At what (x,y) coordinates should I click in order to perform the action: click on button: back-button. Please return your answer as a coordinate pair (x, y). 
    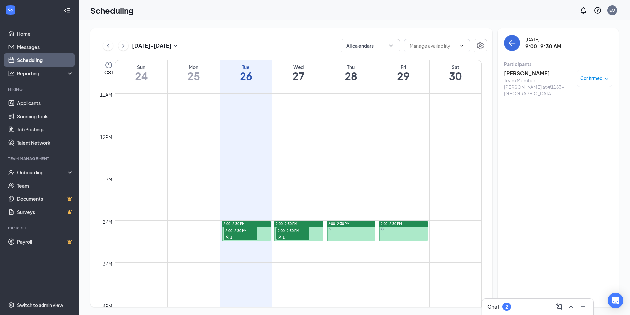
    Looking at the image, I should click on (512, 43).